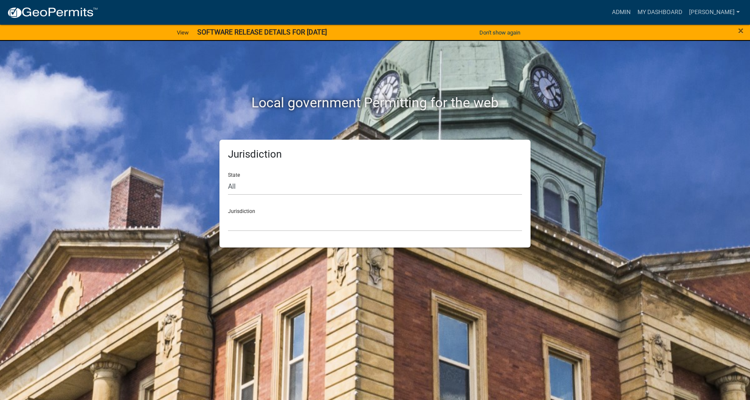 This screenshot has height=400, width=750. I want to click on a: View, so click(183, 32).